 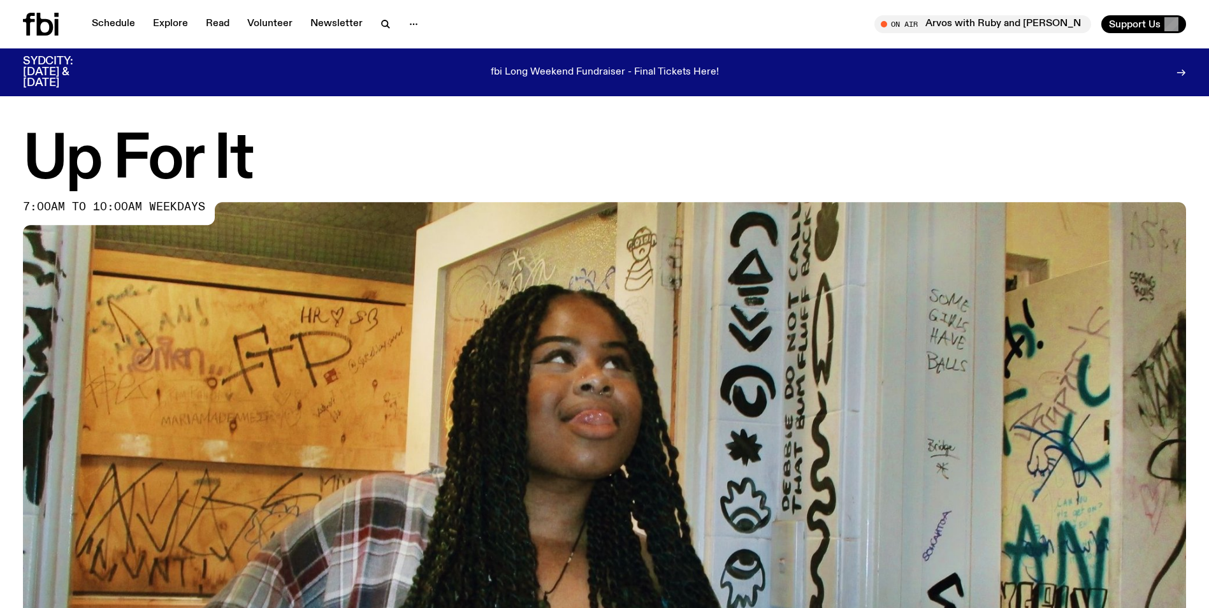 I want to click on p: fbi Long Weekend Fundraiser - Final Tickets Here!, so click(x=605, y=73).